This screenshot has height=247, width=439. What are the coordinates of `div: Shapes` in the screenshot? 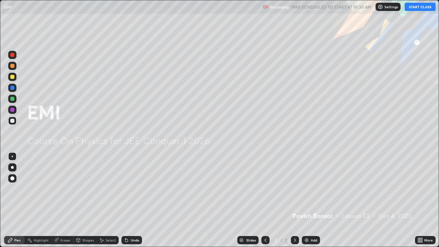 It's located at (88, 240).